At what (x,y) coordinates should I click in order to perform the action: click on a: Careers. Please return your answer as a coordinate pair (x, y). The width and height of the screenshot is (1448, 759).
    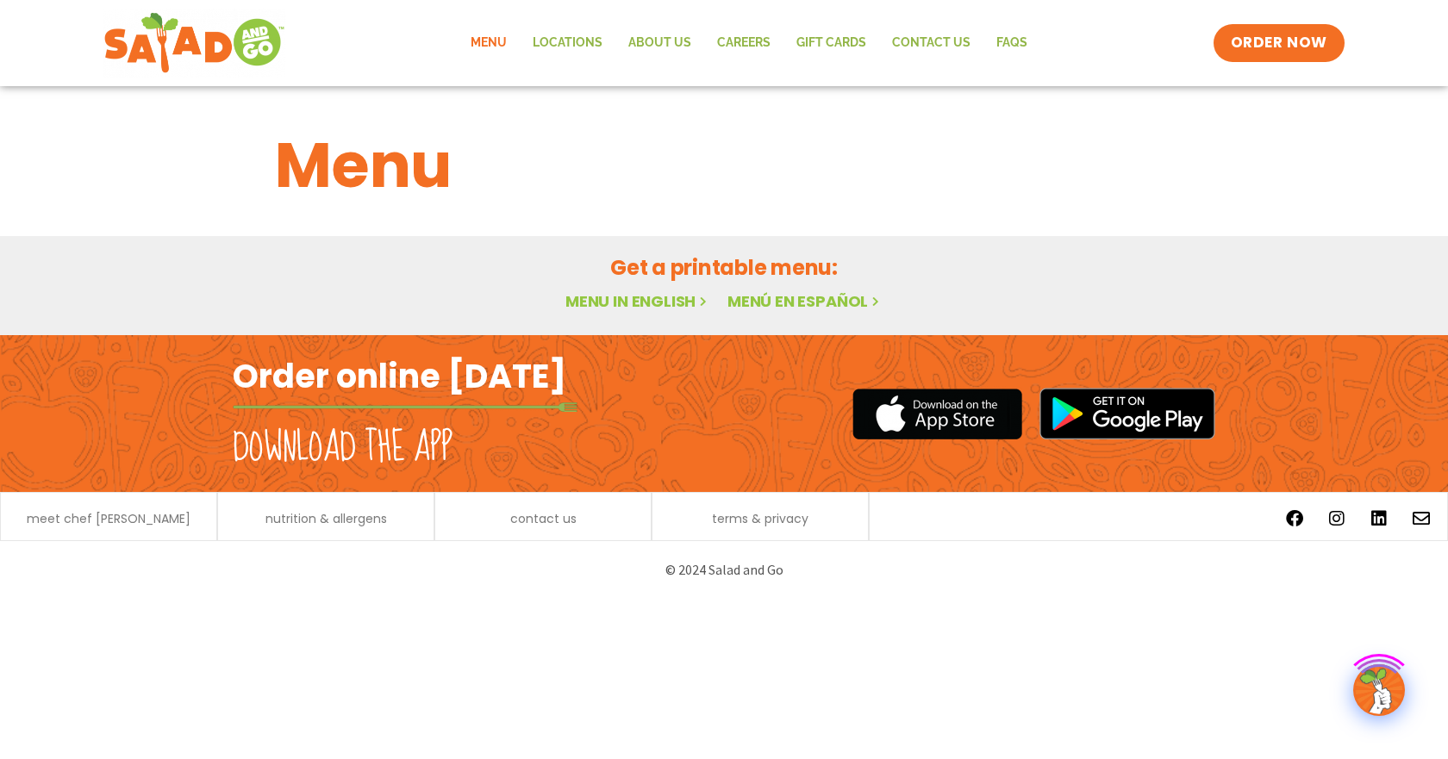
    Looking at the image, I should click on (744, 43).